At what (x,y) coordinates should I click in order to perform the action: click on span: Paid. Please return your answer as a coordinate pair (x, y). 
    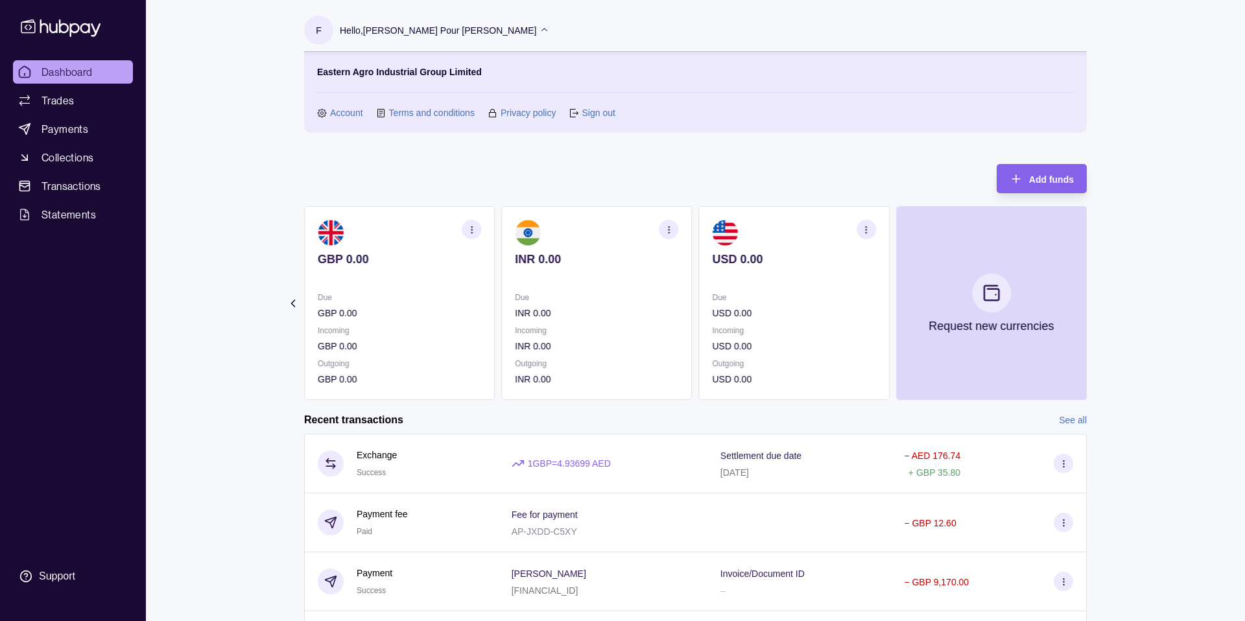
    Looking at the image, I should click on (364, 532).